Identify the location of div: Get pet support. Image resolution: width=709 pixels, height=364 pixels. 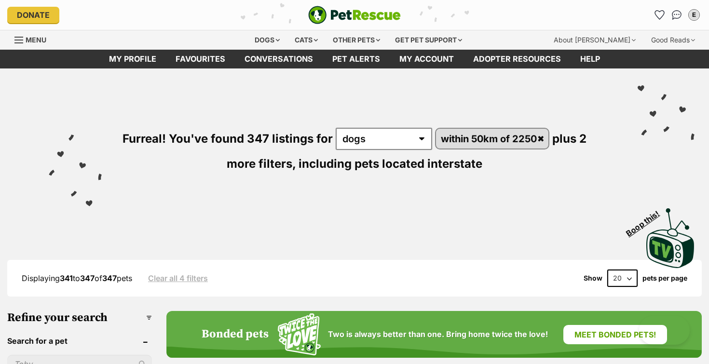
(428, 40).